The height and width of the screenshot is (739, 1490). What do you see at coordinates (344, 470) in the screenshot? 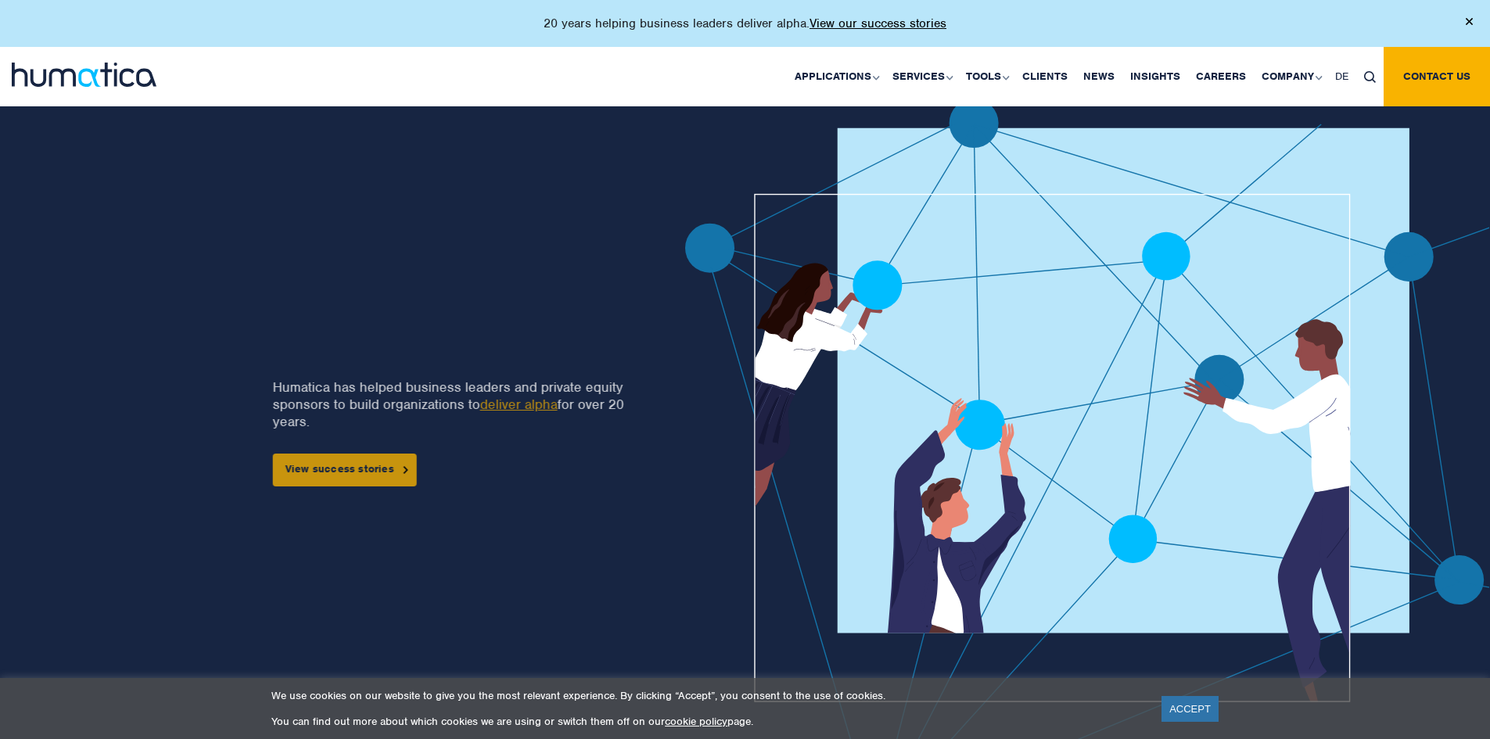
I see `a: View success stories` at bounding box center [344, 470].